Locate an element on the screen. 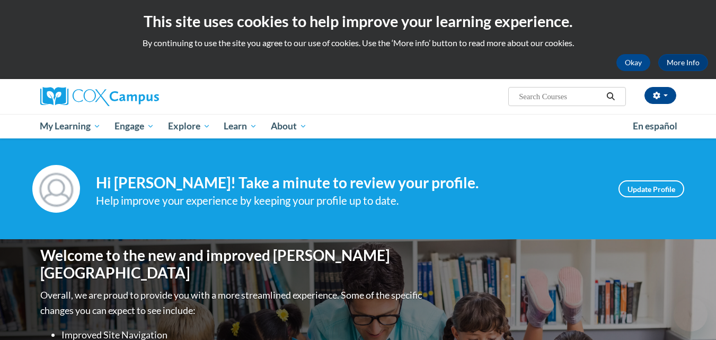 The image size is (716, 340). a: More Info is located at coordinates (683, 63).